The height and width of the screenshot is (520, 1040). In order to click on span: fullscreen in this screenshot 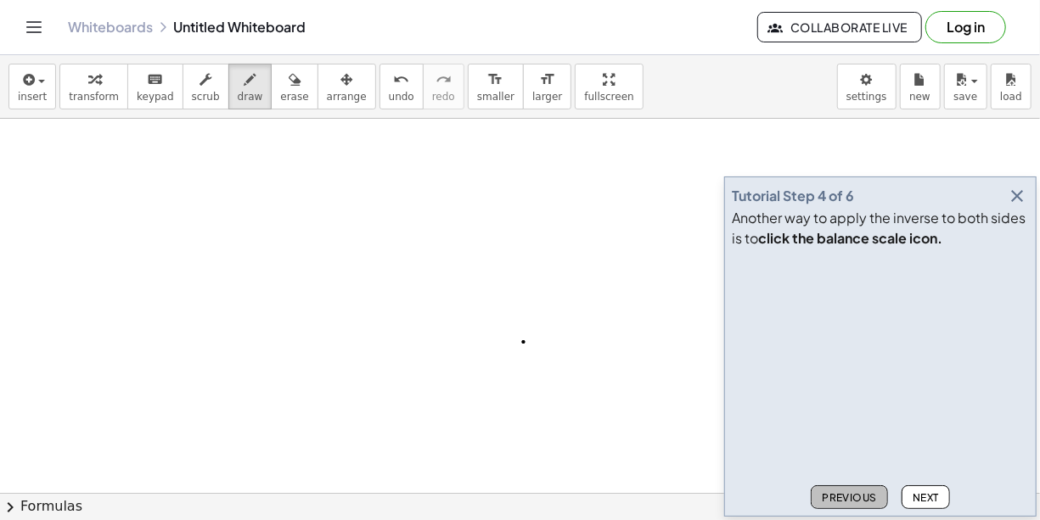, I will do `click(608, 97)`.